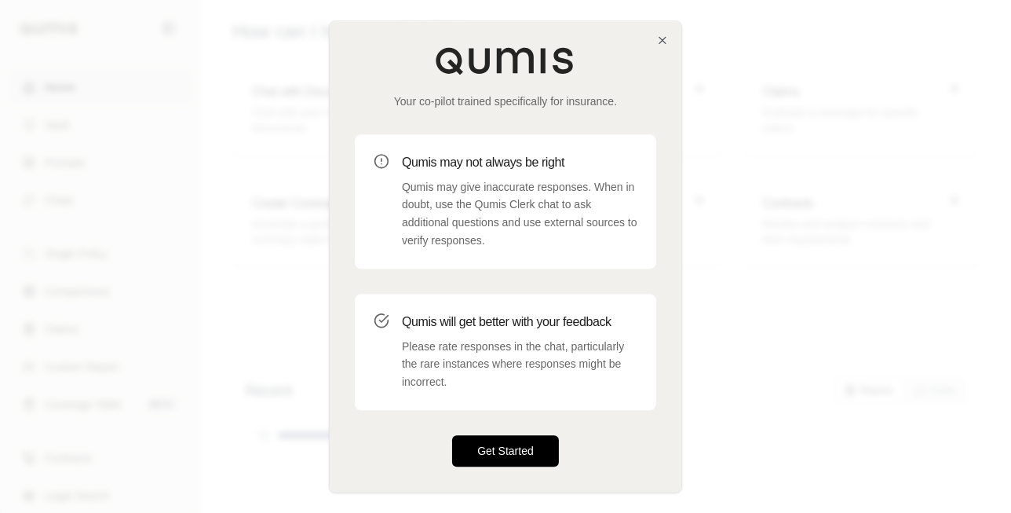  I want to click on p: Qumis may give inaccurate responses. When in doubt, use the Qumis Clerk chat to ask additional qu..., so click(520, 214).